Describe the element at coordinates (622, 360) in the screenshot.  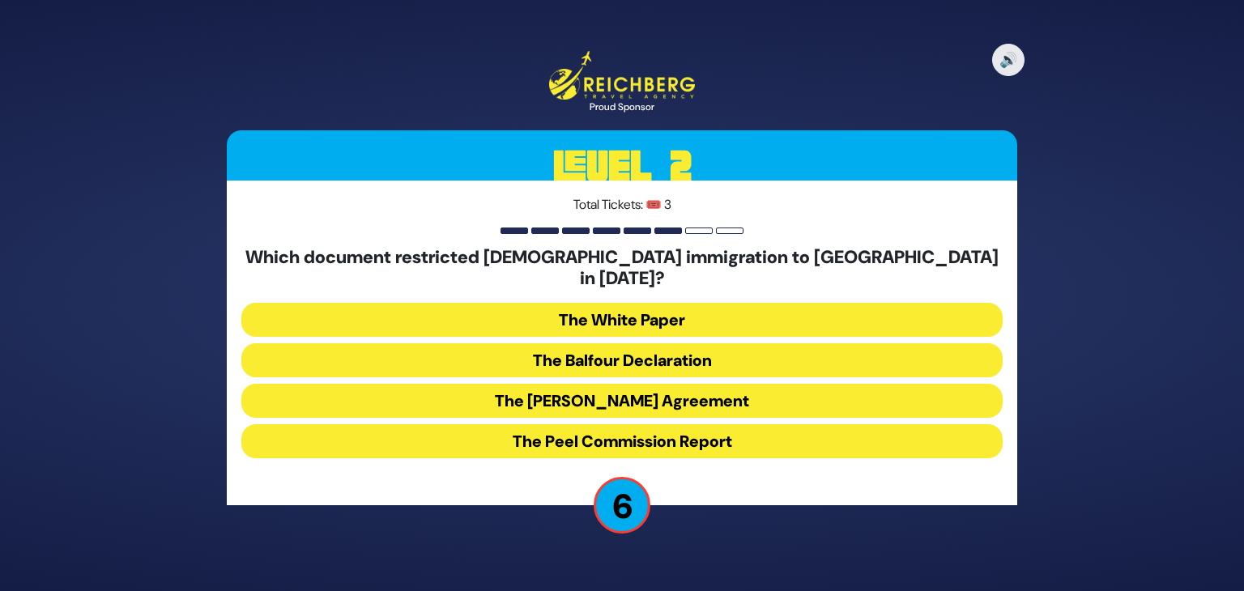
I see `button: The Balfour Declaration` at that location.